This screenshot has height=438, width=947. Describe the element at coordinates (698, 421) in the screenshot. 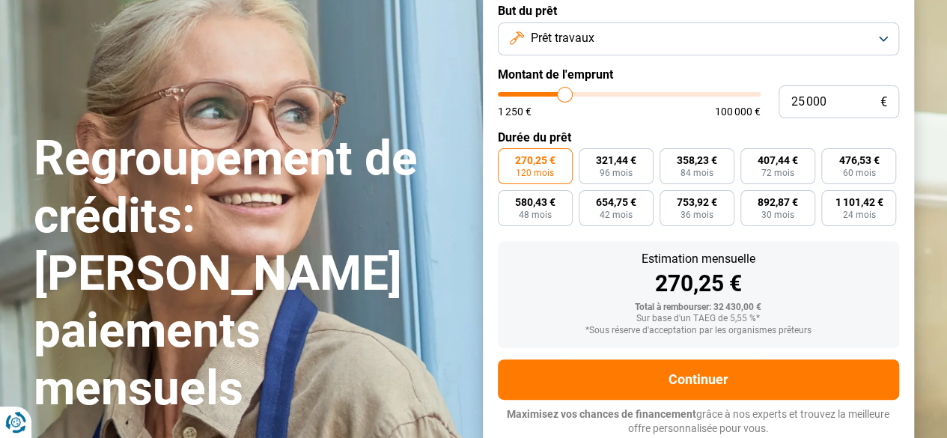

I see `p: grâce à nos experts et trouvez la meilleure offre personnalisée pour vous.` at that location.